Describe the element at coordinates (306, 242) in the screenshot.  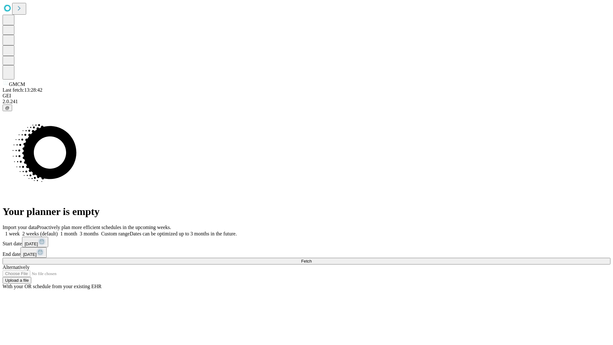
I see `div: Start date` at that location.